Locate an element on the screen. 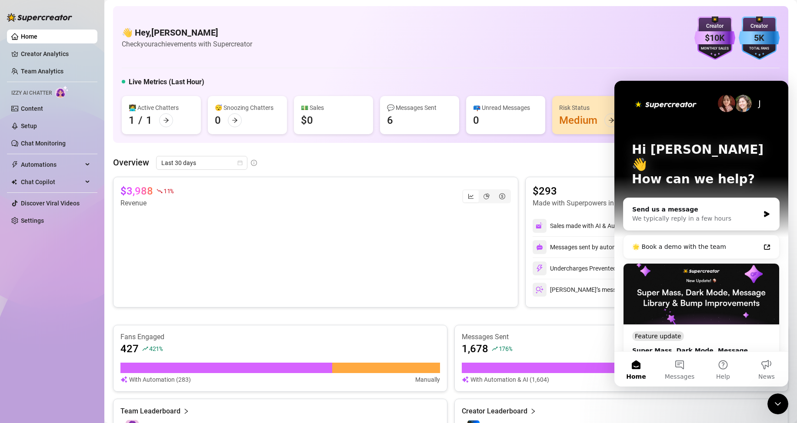 This screenshot has width=797, height=423. span: fall is located at coordinates (159, 191).